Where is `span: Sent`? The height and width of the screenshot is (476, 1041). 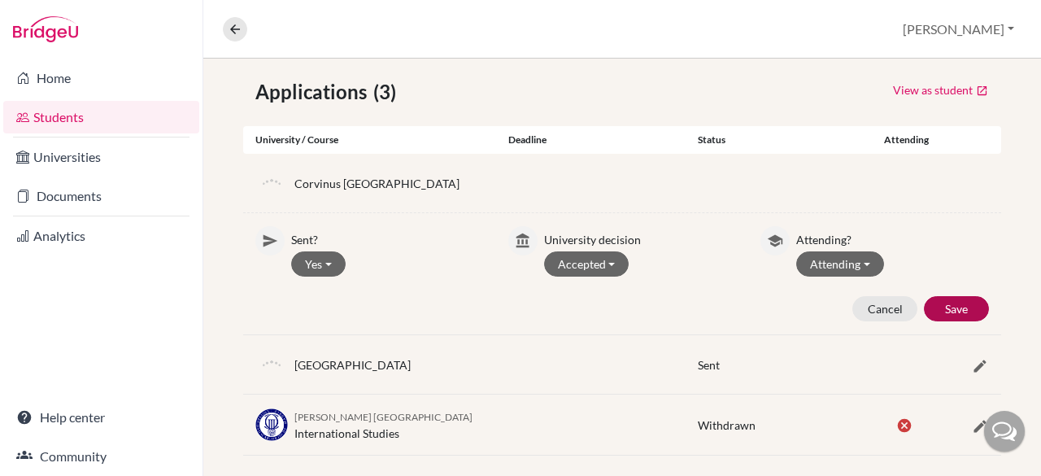 span: Sent is located at coordinates (709, 364).